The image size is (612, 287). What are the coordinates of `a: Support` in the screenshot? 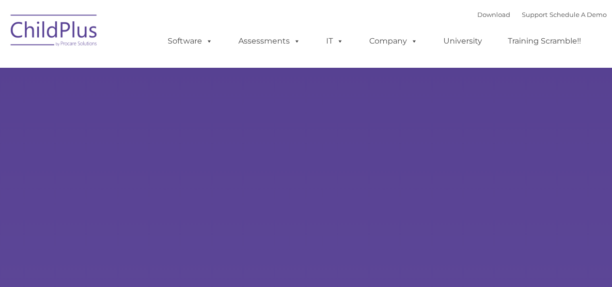 It's located at (535, 15).